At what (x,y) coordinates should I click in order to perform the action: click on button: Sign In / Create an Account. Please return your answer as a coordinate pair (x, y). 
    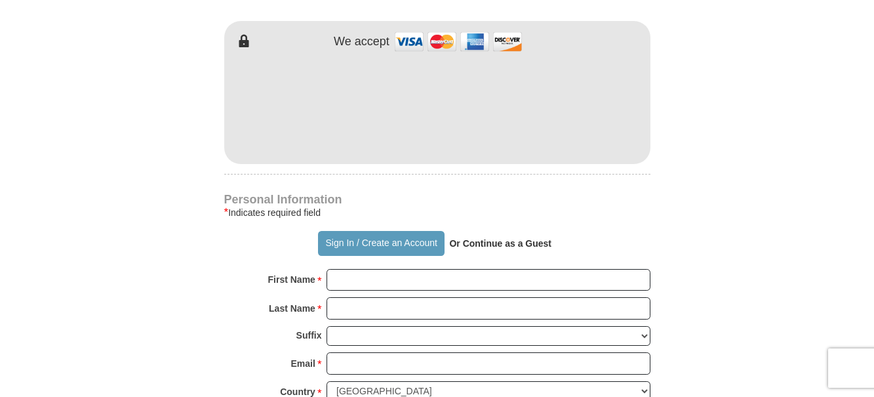
    Looking at the image, I should click on (381, 243).